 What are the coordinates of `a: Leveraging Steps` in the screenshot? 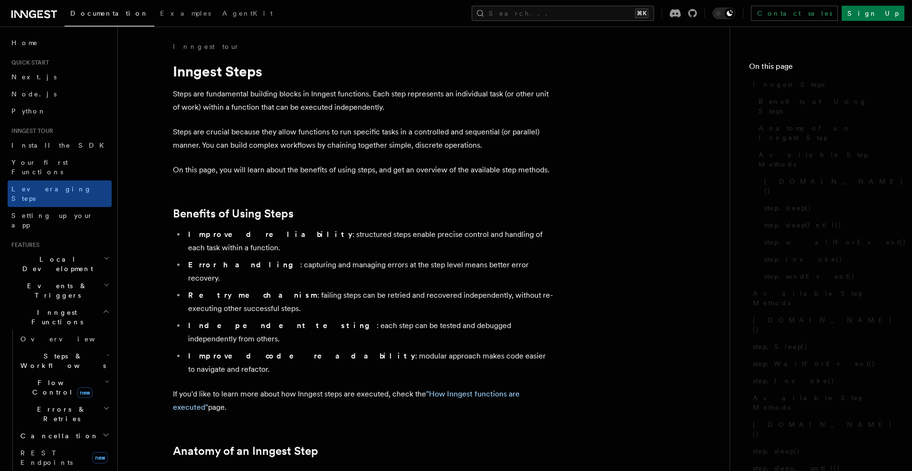 It's located at (59, 194).